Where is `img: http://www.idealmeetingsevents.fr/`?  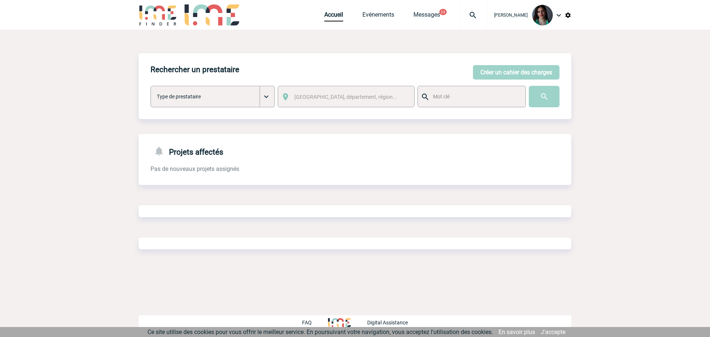
img: http://www.idealmeetingsevents.fr/ is located at coordinates (339, 322).